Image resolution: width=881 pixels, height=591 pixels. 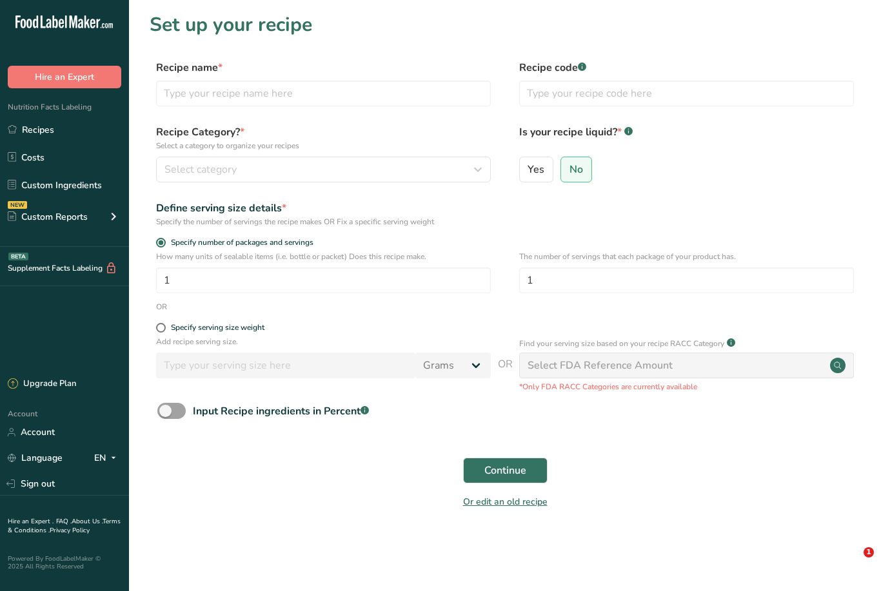 What do you see at coordinates (576, 170) in the screenshot?
I see `span: No` at bounding box center [576, 170].